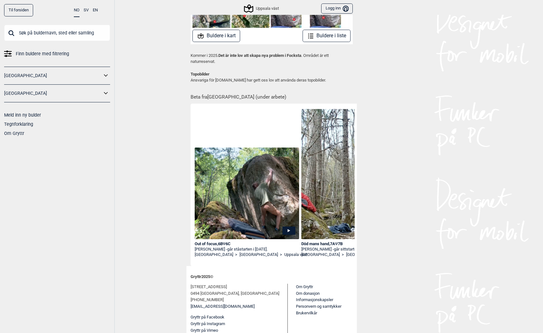 This screenshot has height=333, width=543. I want to click on a: Meld inn ny bulder, so click(22, 115).